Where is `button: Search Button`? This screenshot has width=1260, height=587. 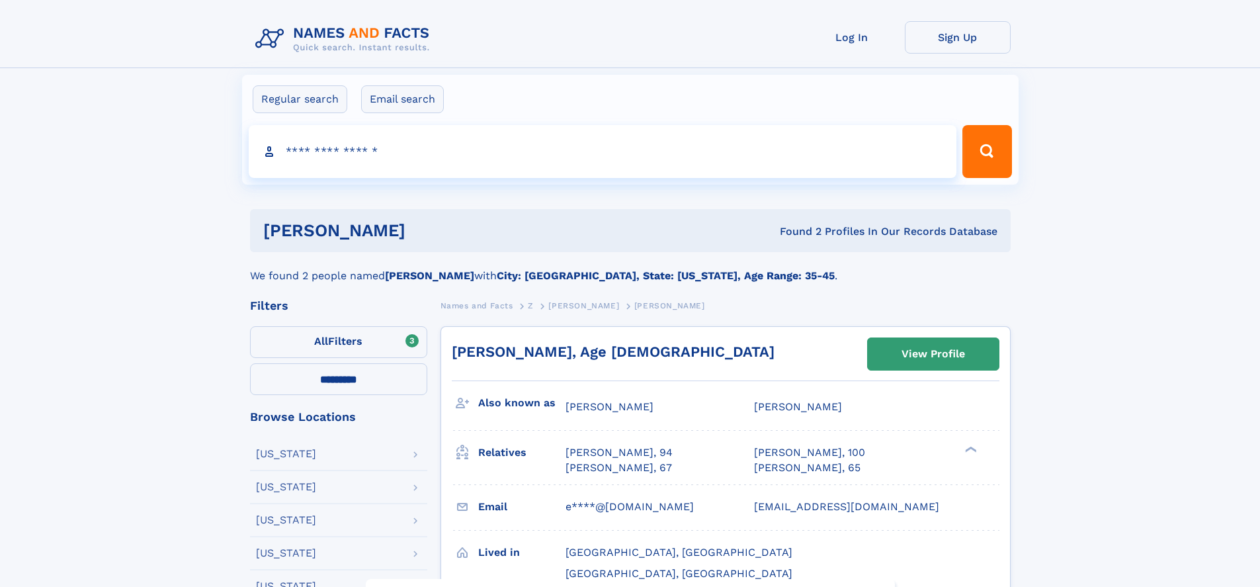 button: Search Button is located at coordinates (987, 151).